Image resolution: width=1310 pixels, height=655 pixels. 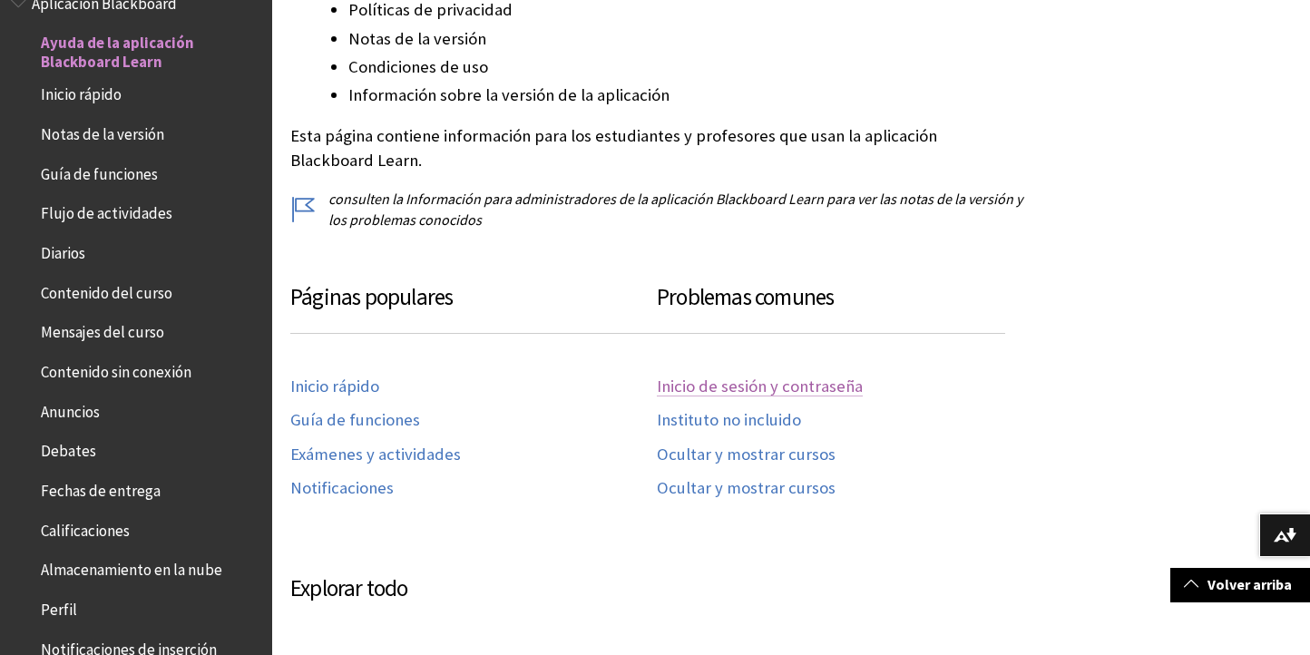 I want to click on span: Inicio rápido, so click(x=81, y=92).